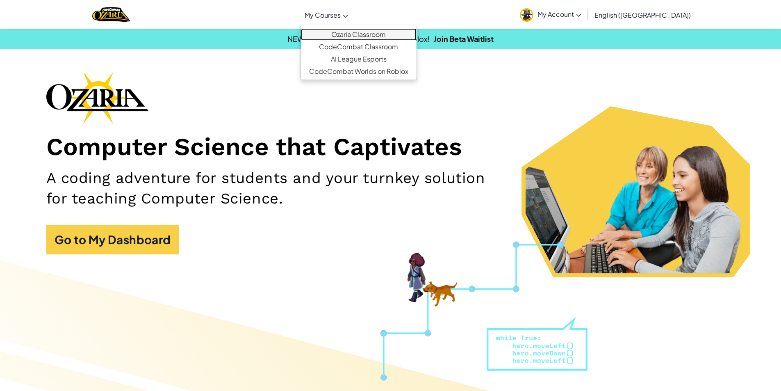 This screenshot has height=391, width=781. Describe the element at coordinates (323, 15) in the screenshot. I see `span: My Courses` at that location.